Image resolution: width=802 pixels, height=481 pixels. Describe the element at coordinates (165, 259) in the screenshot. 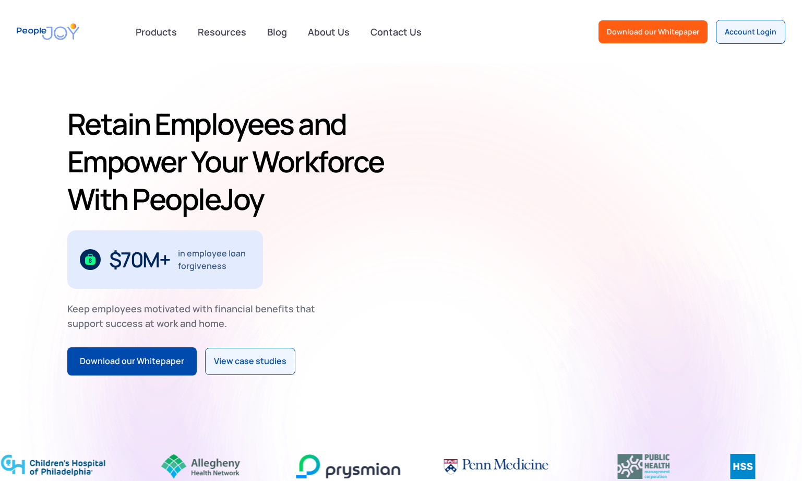

I see `div: 1 / 3` at that location.